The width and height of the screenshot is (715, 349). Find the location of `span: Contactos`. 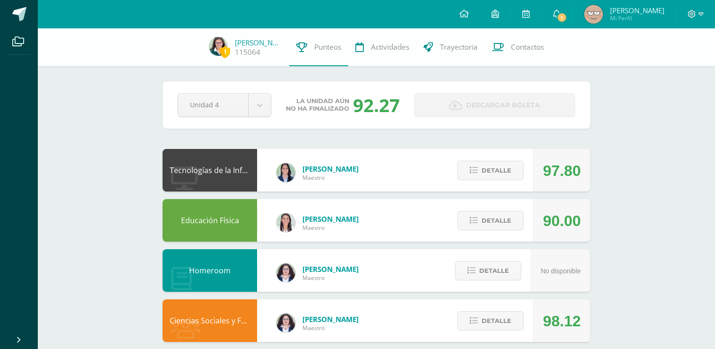

span: Contactos is located at coordinates (527, 47).